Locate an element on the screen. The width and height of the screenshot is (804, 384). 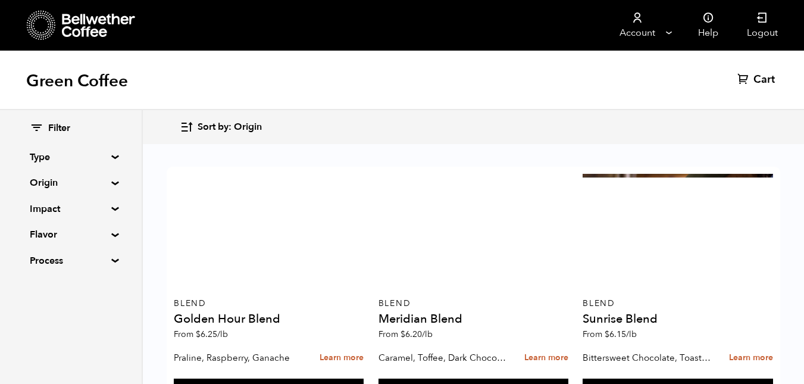
span: Cart is located at coordinates (764, 80).